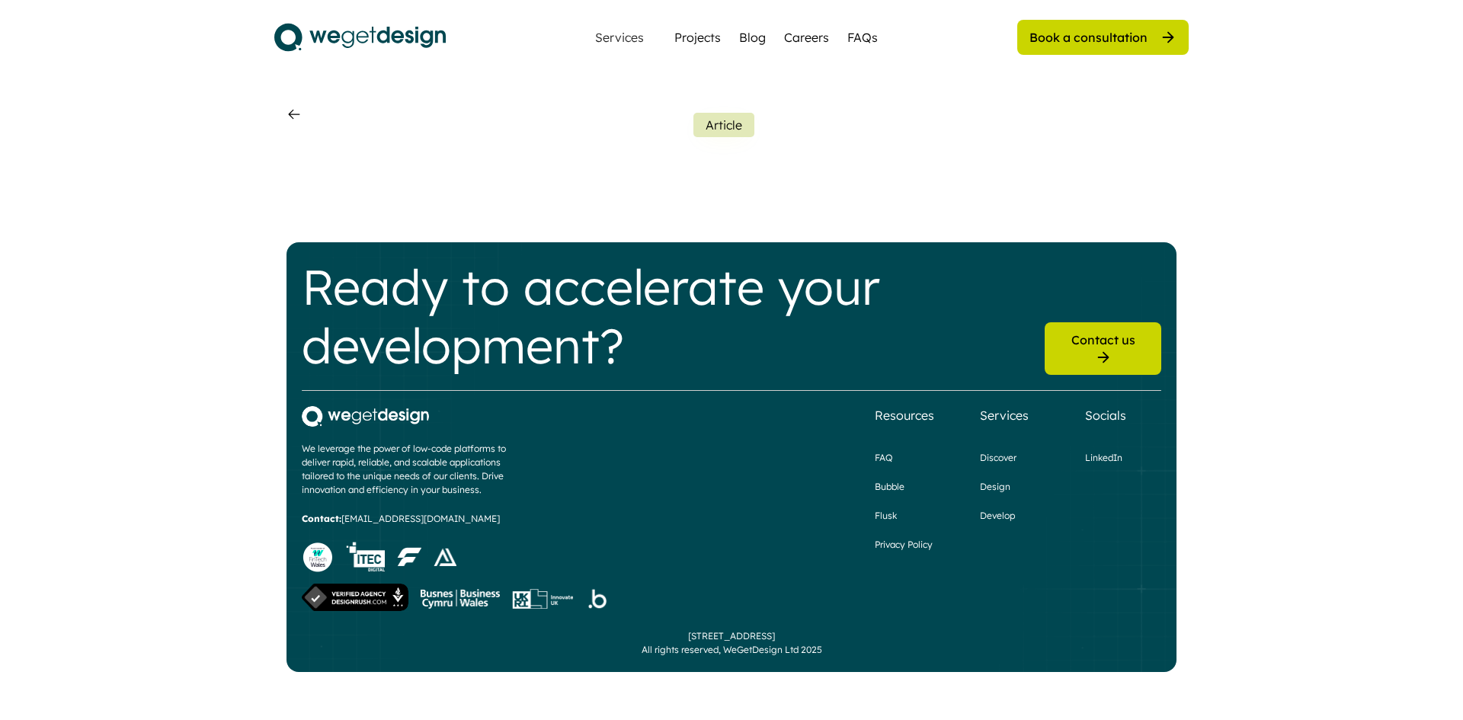 The height and width of the screenshot is (720, 1463). I want to click on a: Projects, so click(697, 37).